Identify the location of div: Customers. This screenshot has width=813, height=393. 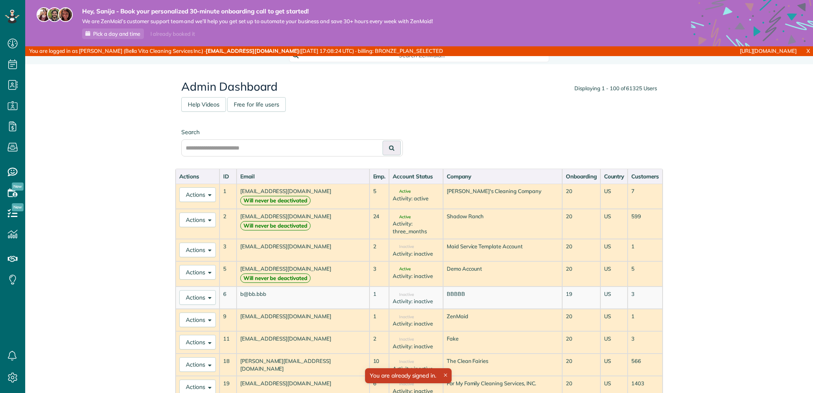
(645, 176).